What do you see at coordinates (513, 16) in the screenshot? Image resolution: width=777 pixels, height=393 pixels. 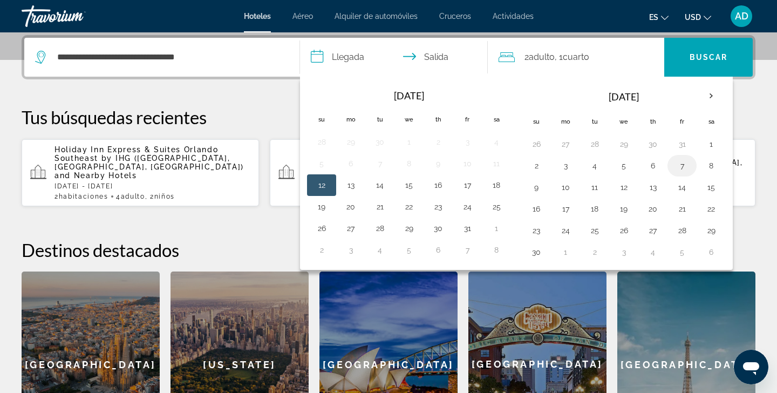 I see `span: Actividades` at bounding box center [513, 16].